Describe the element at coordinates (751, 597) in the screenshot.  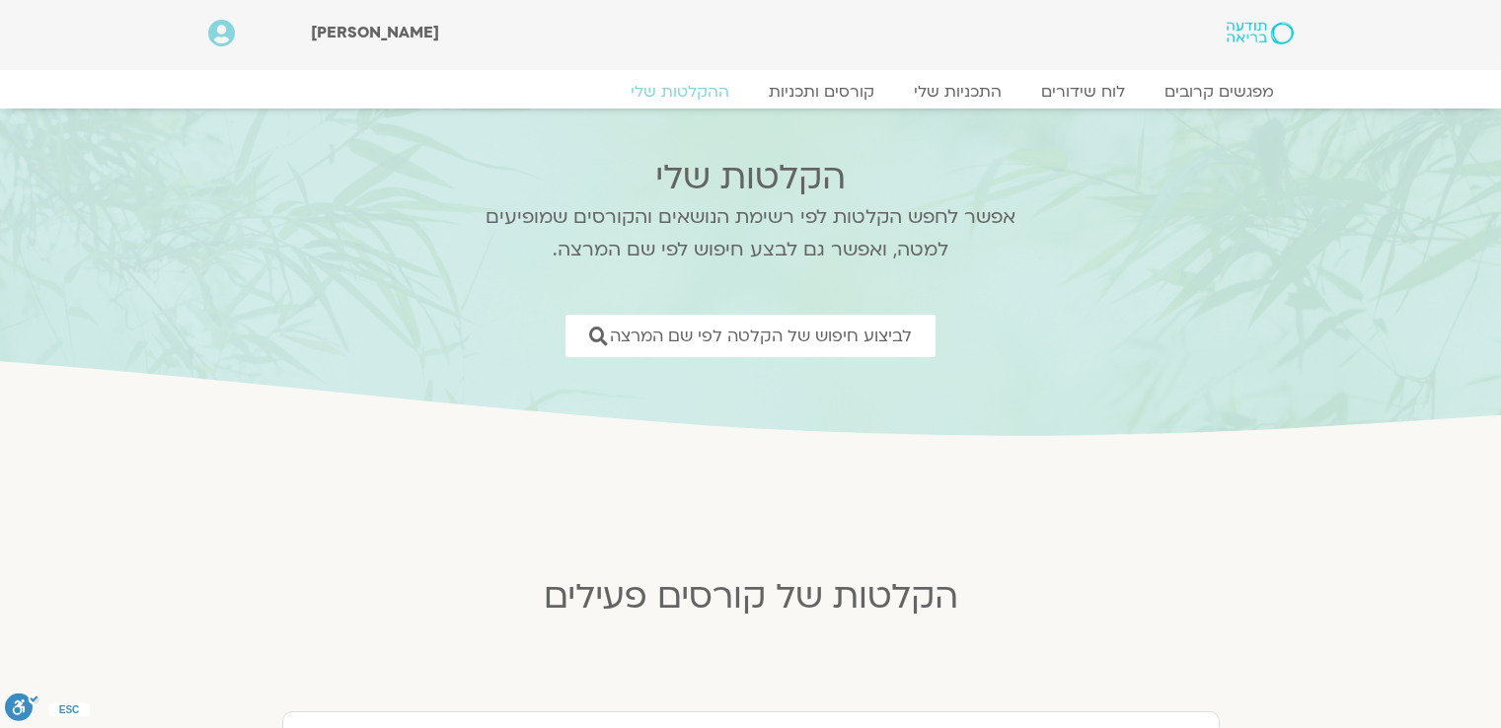
I see `h2: הקלטות של קורסים פעילים` at that location.